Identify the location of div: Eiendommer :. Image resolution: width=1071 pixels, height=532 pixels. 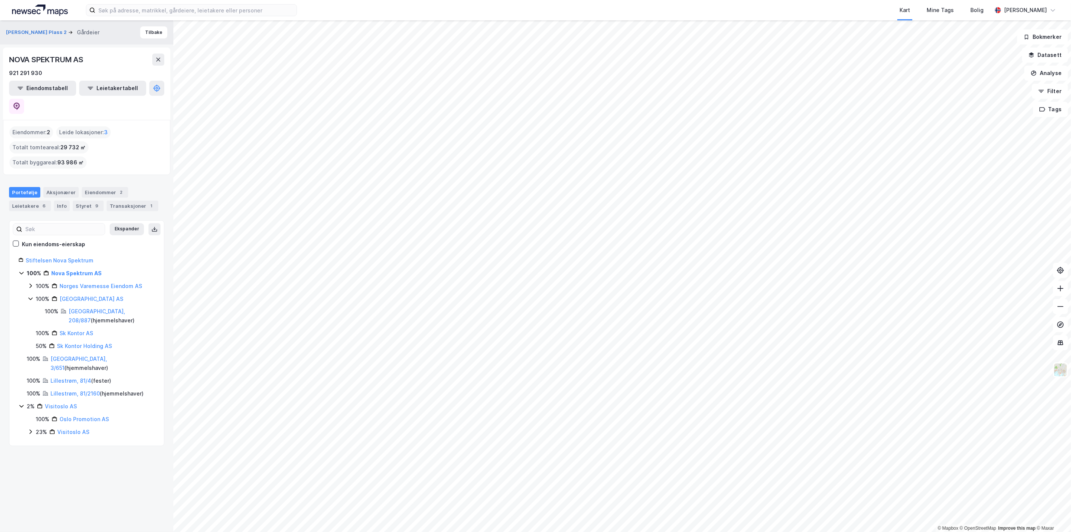
(31, 132).